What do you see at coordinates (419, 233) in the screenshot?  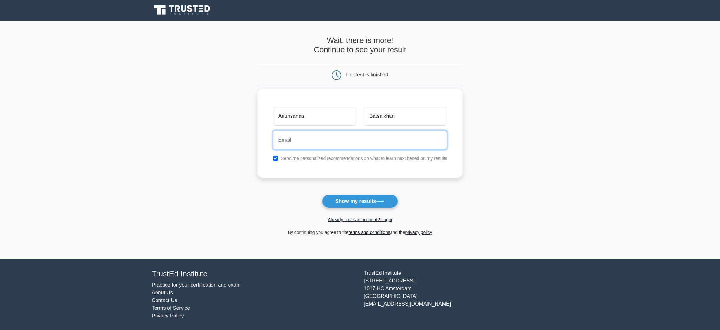 I see `a: privacy policy` at bounding box center [419, 233].